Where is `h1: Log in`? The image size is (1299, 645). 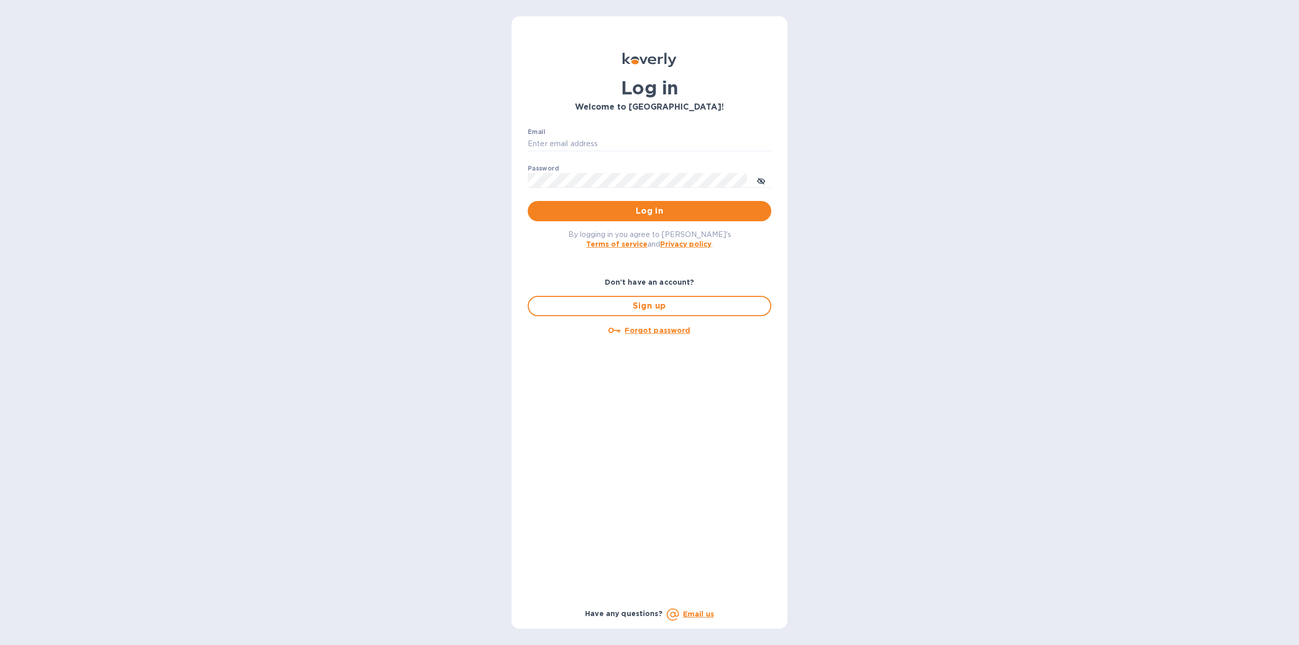
h1: Log in is located at coordinates (649, 88).